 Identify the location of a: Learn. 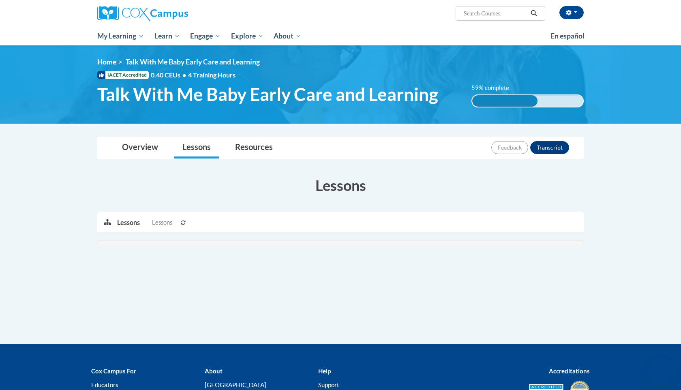
(167, 36).